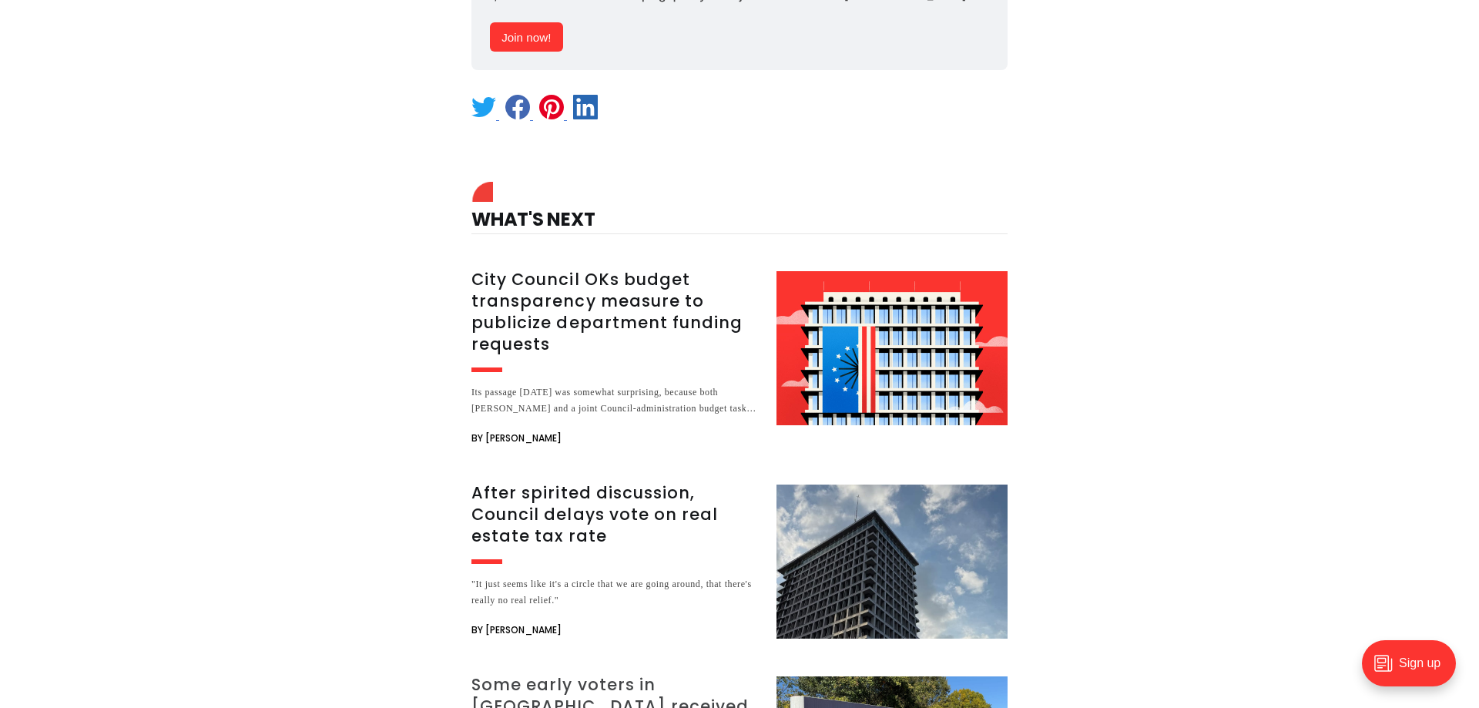 This screenshot has width=1479, height=708. What do you see at coordinates (892, 348) in the screenshot?
I see `img: City Council OKs budget transparency measure to publicize department funding requests` at bounding box center [892, 348].